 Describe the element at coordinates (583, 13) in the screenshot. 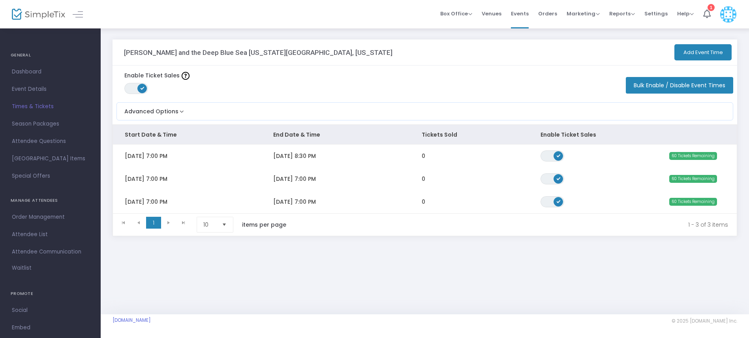

I see `span: Marketing` at that location.